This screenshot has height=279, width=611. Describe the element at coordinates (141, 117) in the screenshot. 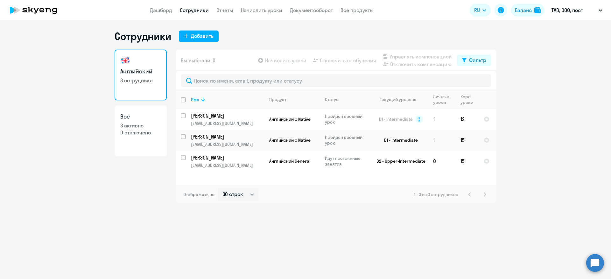

I see `h3: Все` at that location.